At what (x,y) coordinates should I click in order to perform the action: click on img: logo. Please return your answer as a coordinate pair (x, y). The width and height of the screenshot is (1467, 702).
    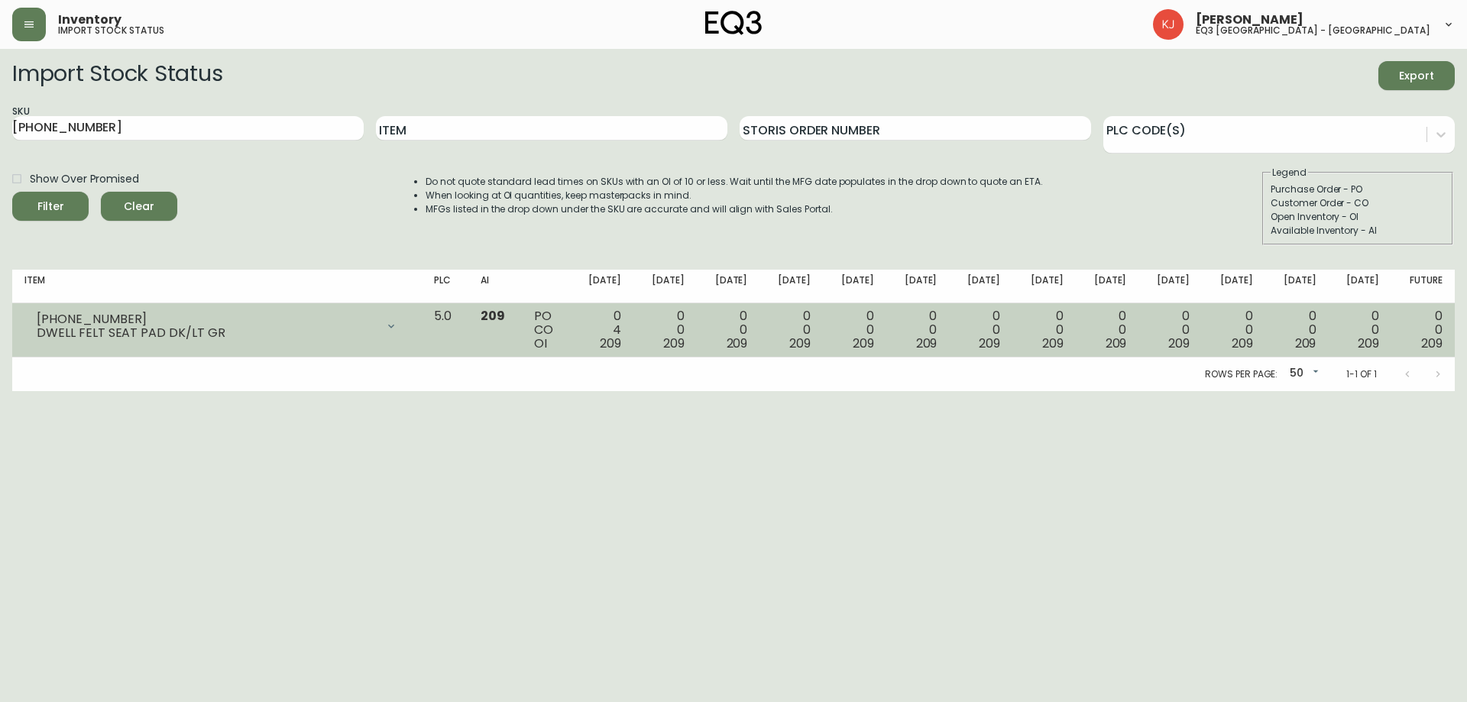
    Looking at the image, I should click on (733, 23).